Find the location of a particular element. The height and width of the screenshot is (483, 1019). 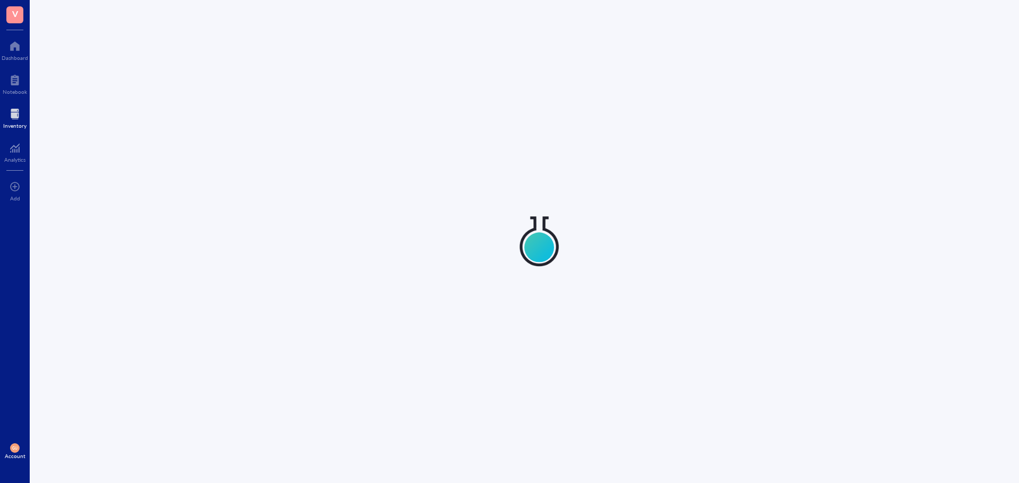

a: Analytics is located at coordinates (15, 151).